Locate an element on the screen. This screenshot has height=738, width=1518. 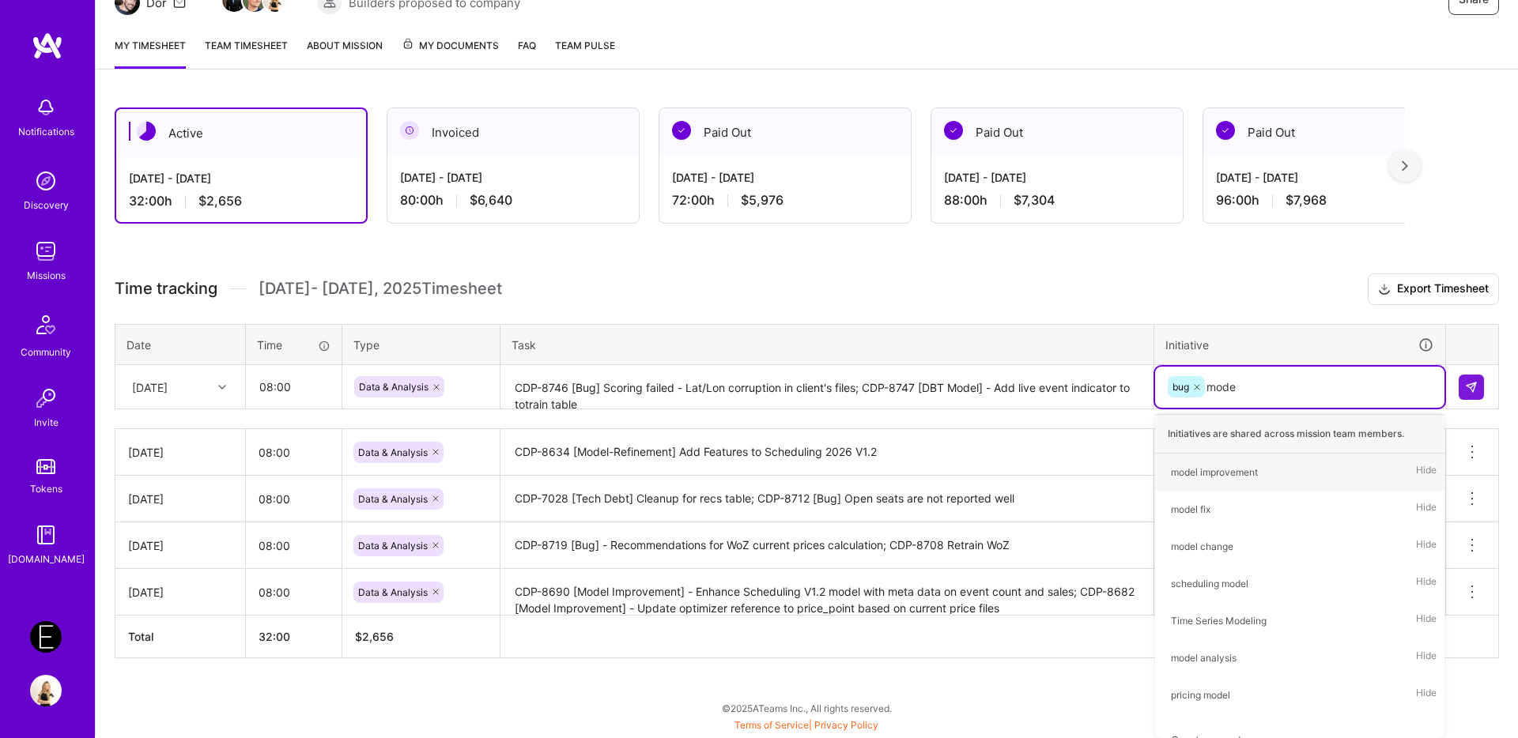
img: Submit is located at coordinates (1471, 387).